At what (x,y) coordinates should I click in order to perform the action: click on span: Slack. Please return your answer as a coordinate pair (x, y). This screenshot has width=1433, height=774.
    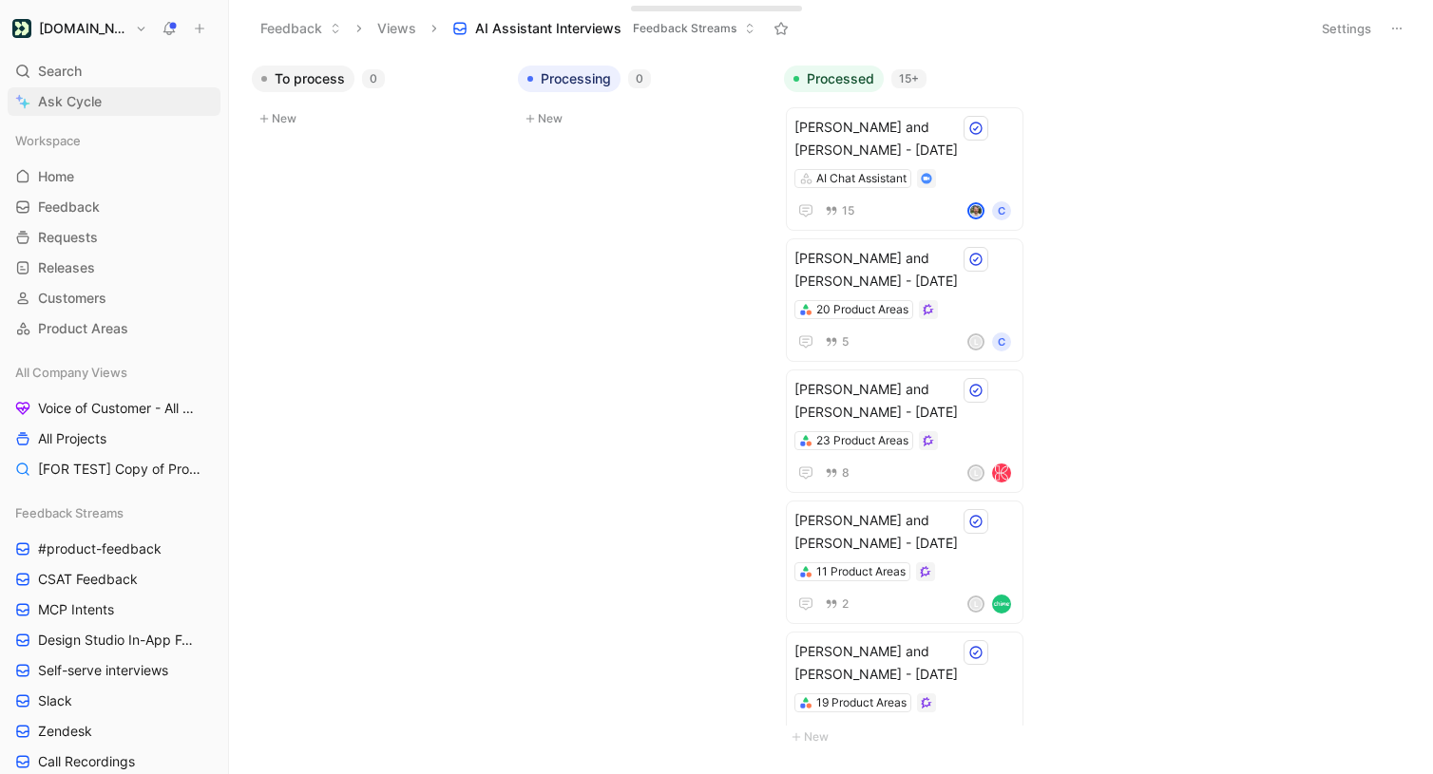
    Looking at the image, I should click on (55, 701).